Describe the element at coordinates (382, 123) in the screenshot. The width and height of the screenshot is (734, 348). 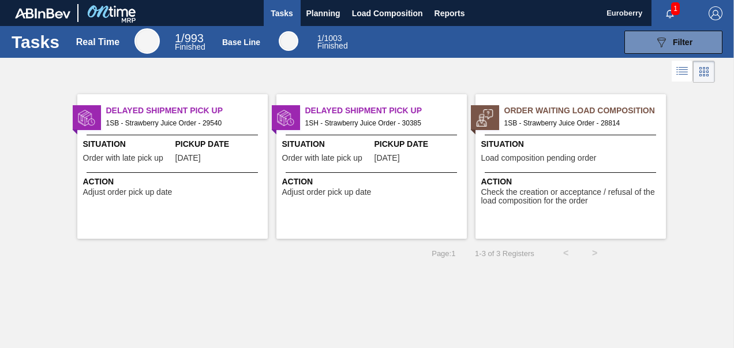
I see `span: 1SH - Strawberry Juice Order - 30385` at that location.